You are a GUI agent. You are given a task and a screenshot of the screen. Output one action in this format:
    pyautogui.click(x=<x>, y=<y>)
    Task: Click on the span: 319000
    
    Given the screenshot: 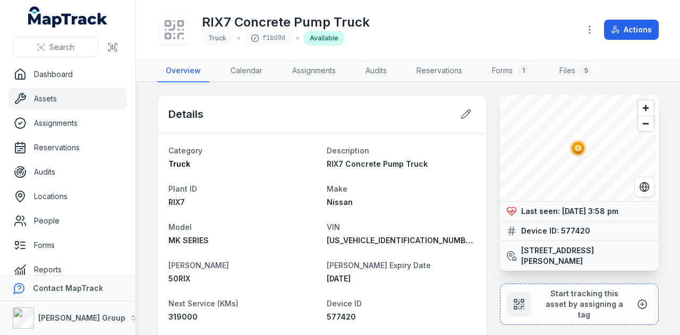 What is the action you would take?
    pyautogui.click(x=183, y=317)
    